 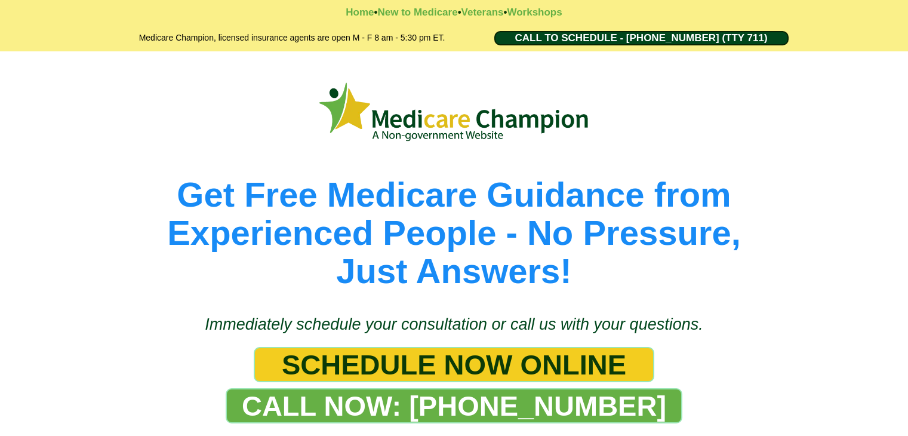 What do you see at coordinates (482, 12) in the screenshot?
I see `strong: Veterans` at bounding box center [482, 12].